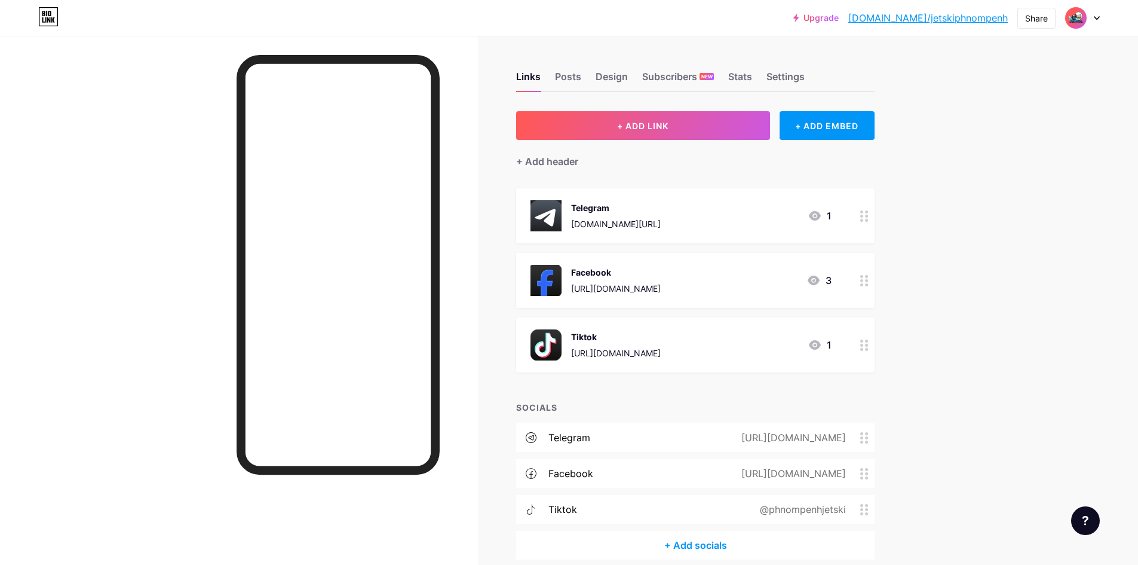 The width and height of the screenshot is (1138, 565). What do you see at coordinates (546, 280) in the screenshot?
I see `img: Facebook` at bounding box center [546, 280].